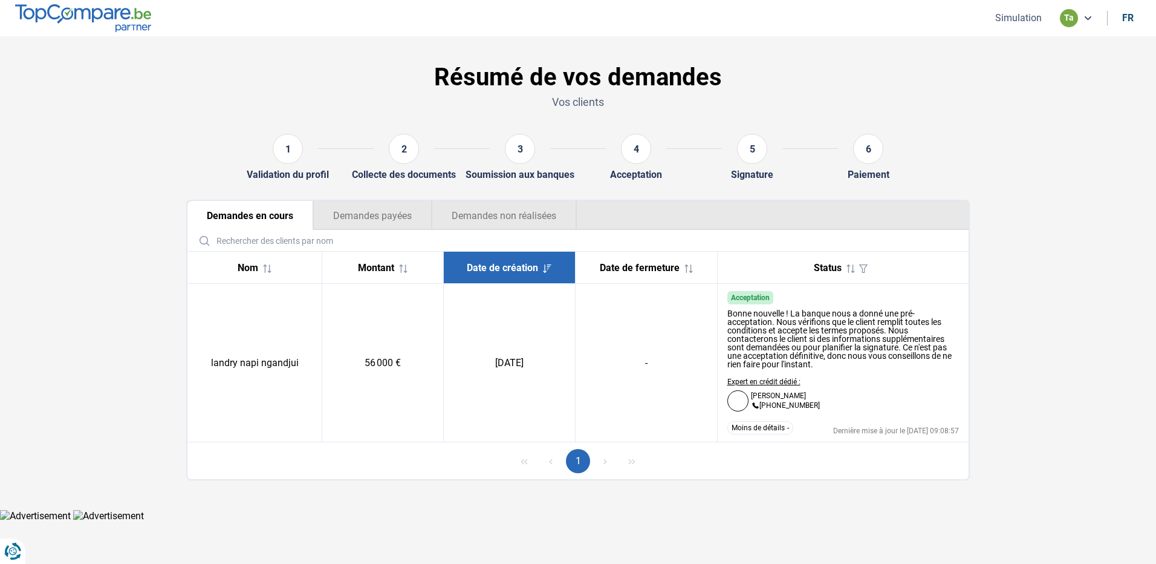  I want to click on button: Demandes en cours, so click(250, 215).